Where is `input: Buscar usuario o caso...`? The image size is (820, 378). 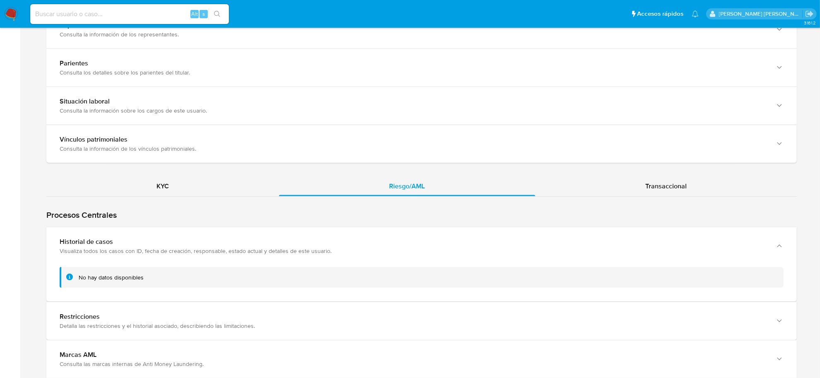
input: Buscar usuario o caso... is located at coordinates (130, 14).